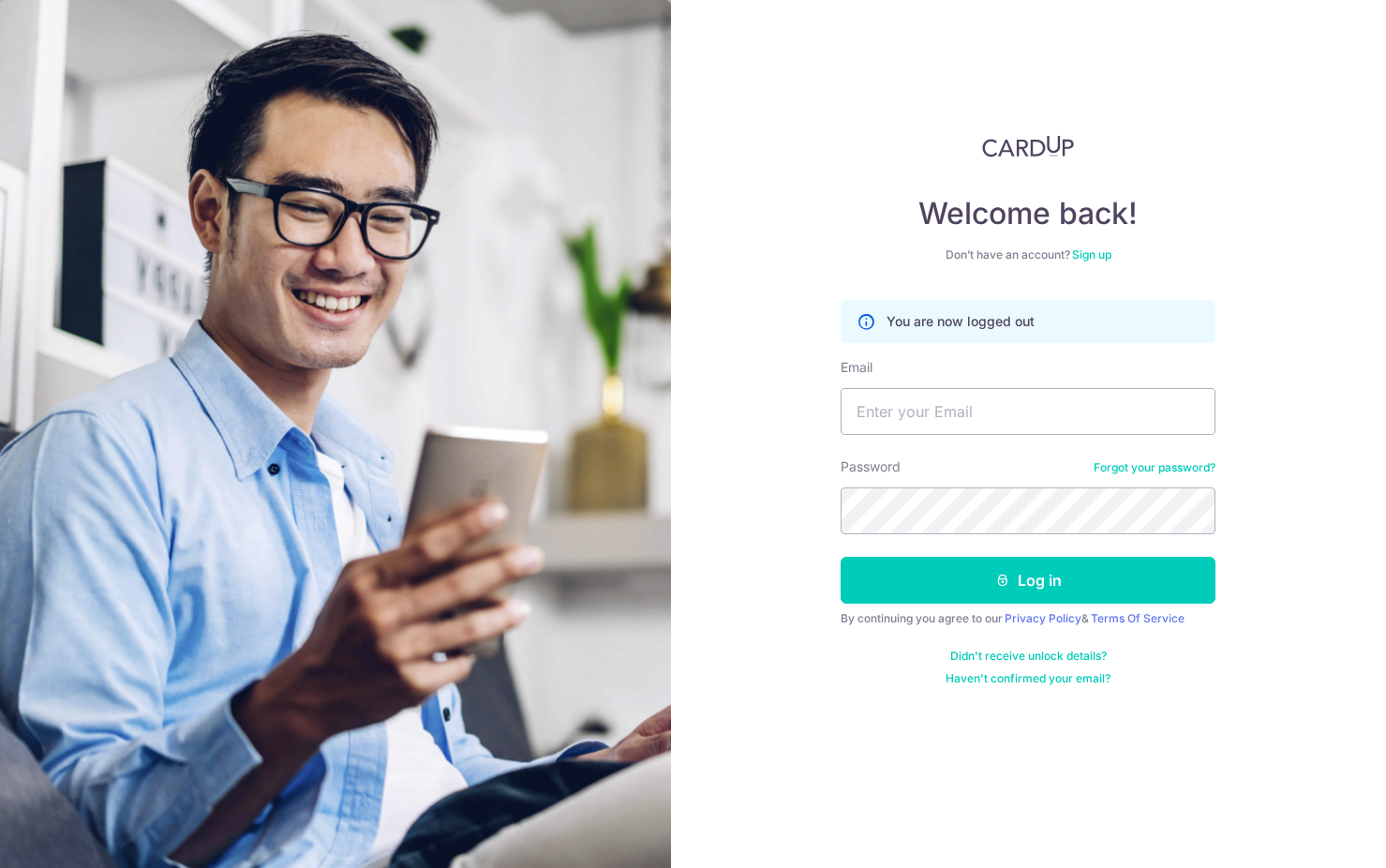 This screenshot has width=1386, height=868. Describe the element at coordinates (1092, 254) in the screenshot. I see `a: Sign up` at that location.